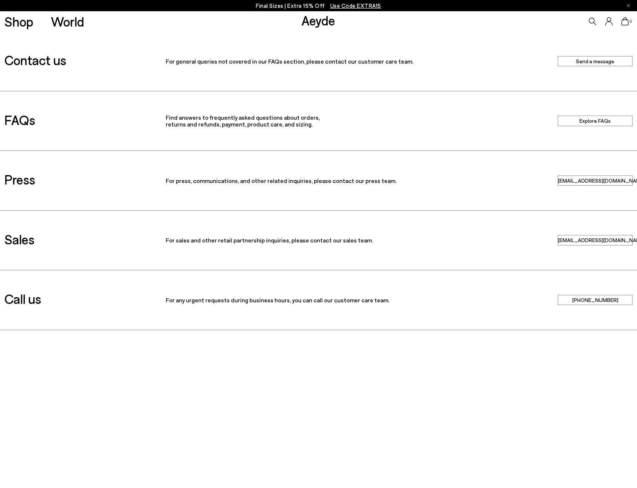 This screenshot has height=488, width=637. What do you see at coordinates (67, 21) in the screenshot?
I see `a: World` at bounding box center [67, 21].